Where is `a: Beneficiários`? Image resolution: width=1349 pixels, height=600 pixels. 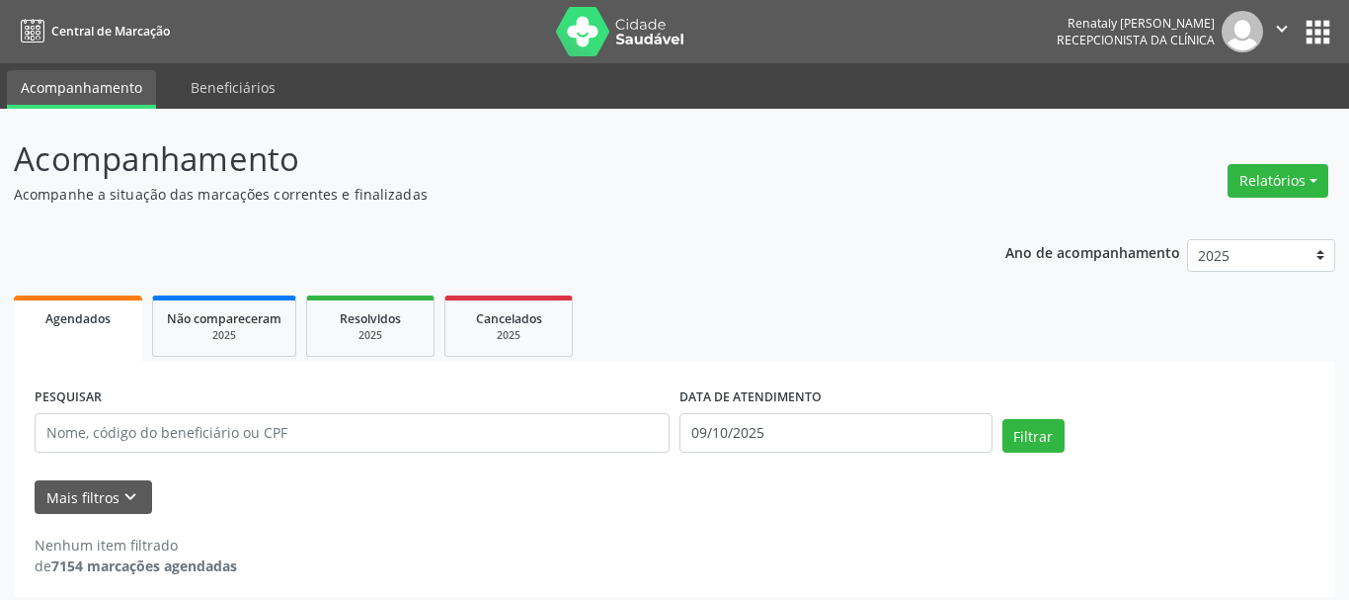
a: Beneficiários is located at coordinates (233, 87).